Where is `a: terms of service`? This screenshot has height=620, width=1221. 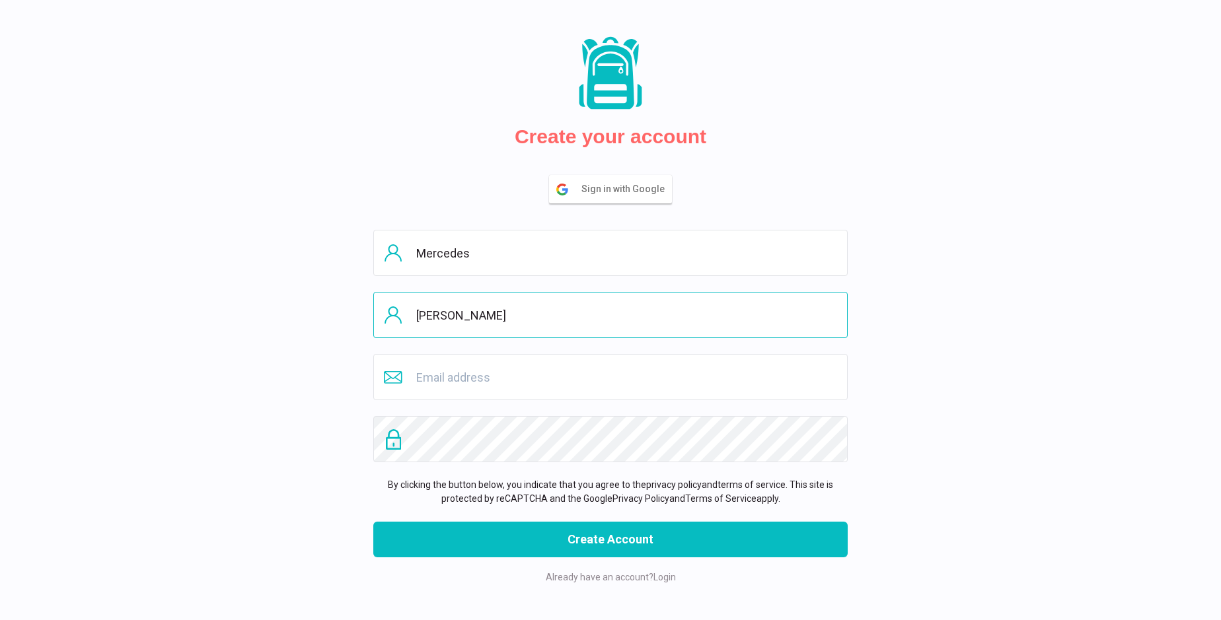 a: terms of service is located at coordinates (751, 485).